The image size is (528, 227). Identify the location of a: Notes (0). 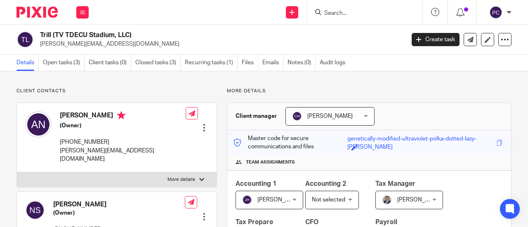
(301, 63).